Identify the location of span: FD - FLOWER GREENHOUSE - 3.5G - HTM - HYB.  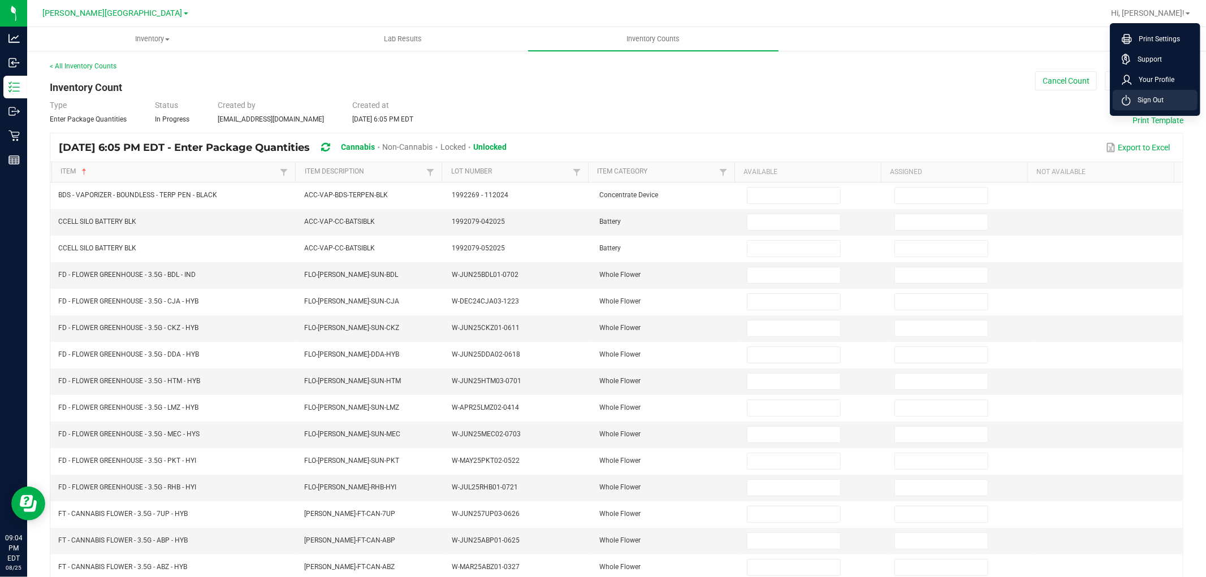
(129, 381).